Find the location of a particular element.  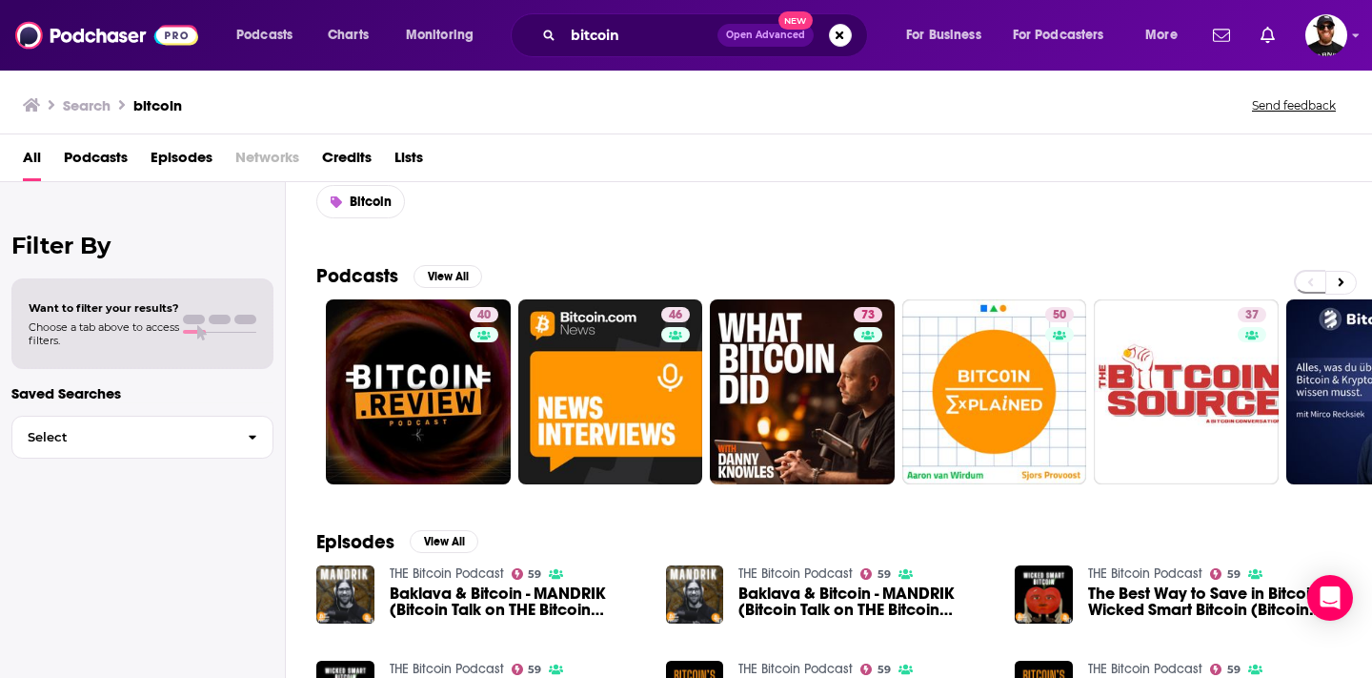

span: For Business is located at coordinates (943, 35).